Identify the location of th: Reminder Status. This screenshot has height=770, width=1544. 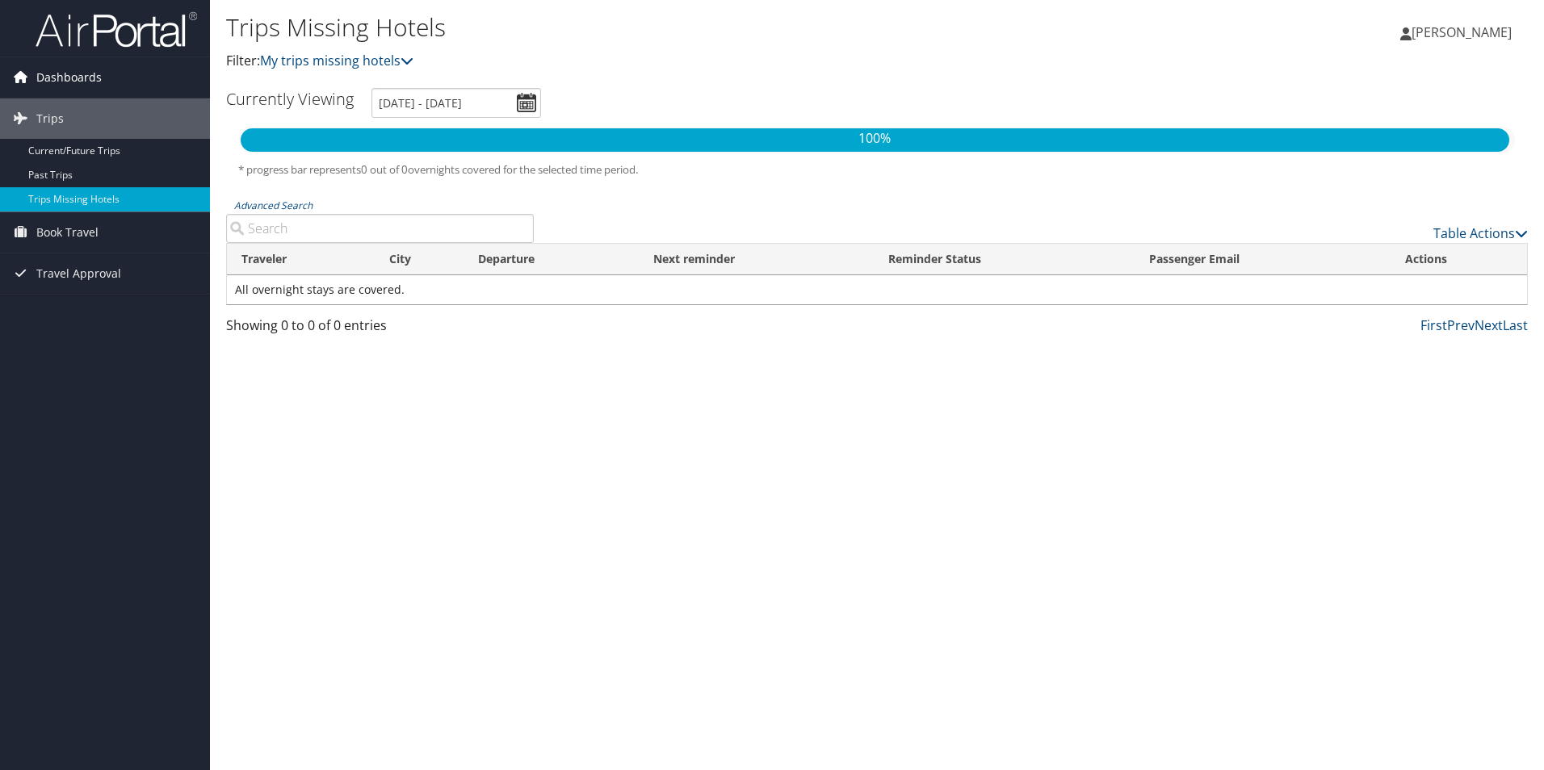
(1004, 259).